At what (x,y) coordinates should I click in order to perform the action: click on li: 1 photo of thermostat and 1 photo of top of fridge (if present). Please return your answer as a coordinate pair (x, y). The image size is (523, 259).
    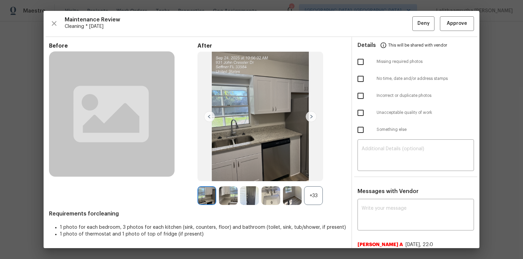
    Looking at the image, I should click on (203, 235).